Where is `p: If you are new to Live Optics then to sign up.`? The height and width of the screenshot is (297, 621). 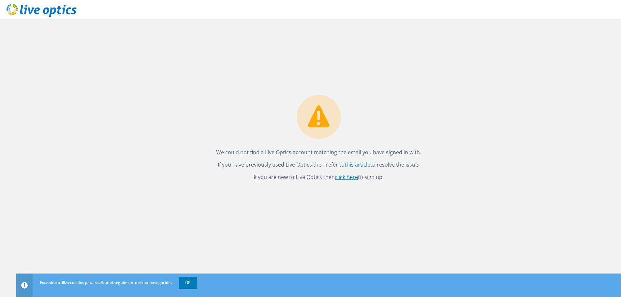
p: If you are new to Live Optics then to sign up. is located at coordinates (319, 177).